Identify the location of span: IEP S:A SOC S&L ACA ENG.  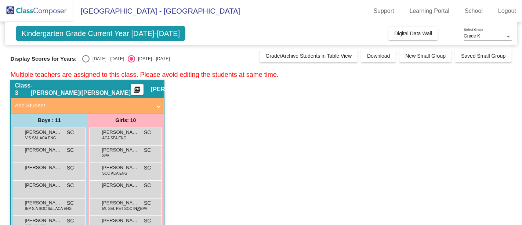
(48, 208).